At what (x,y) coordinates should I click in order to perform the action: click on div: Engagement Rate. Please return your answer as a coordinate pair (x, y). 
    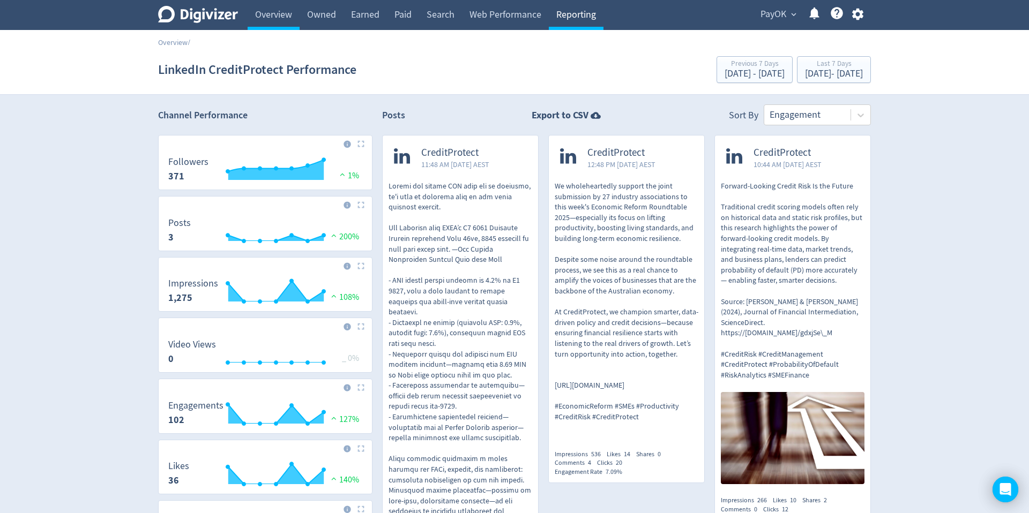
    Looking at the image, I should click on (591, 472).